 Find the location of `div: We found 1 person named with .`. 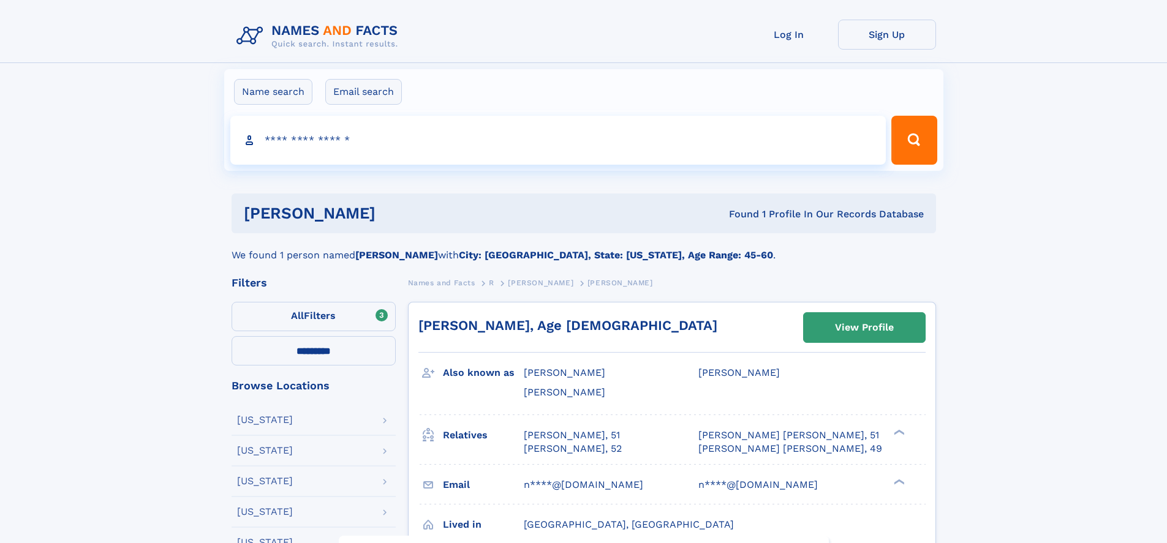

div: We found 1 person named with . is located at coordinates (584, 248).